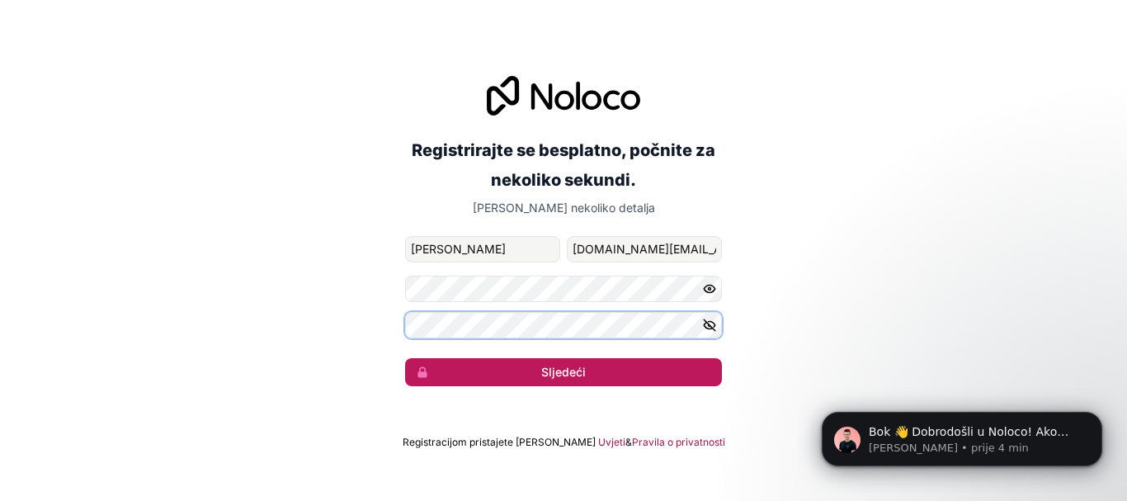  I want to click on input: Lozinka, so click(563, 289).